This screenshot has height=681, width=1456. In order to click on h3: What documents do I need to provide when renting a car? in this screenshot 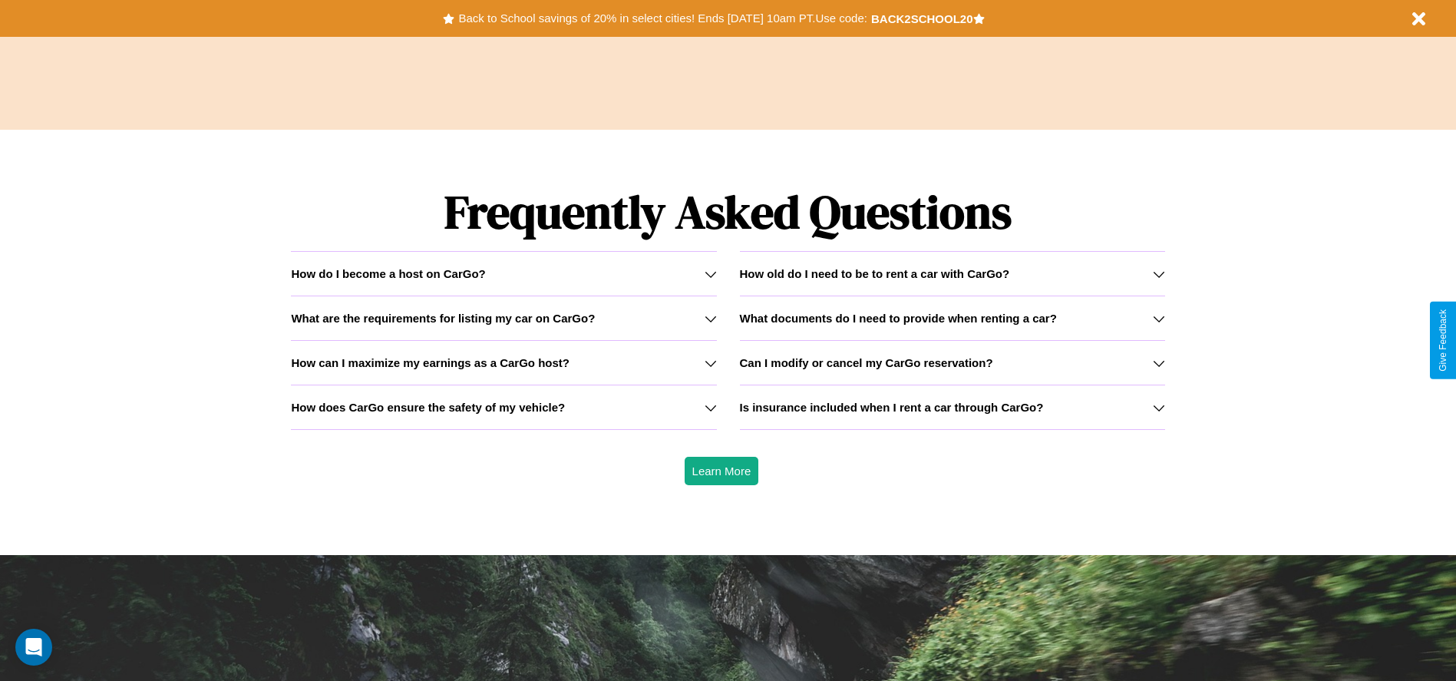, I will do `click(898, 318)`.